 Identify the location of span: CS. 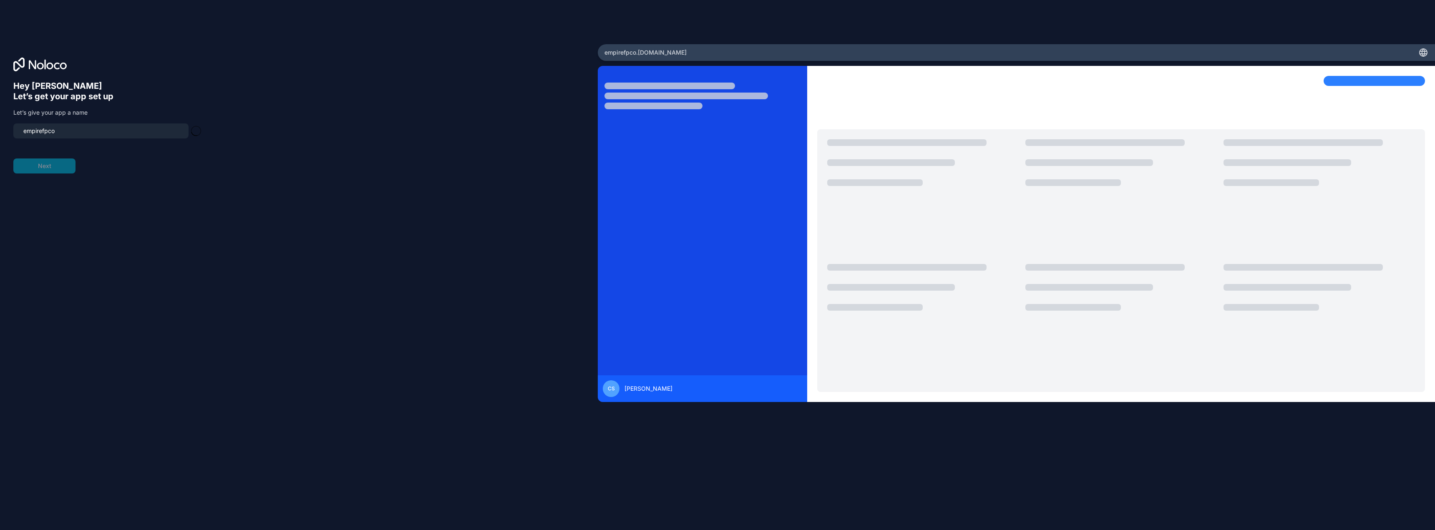
(611, 389).